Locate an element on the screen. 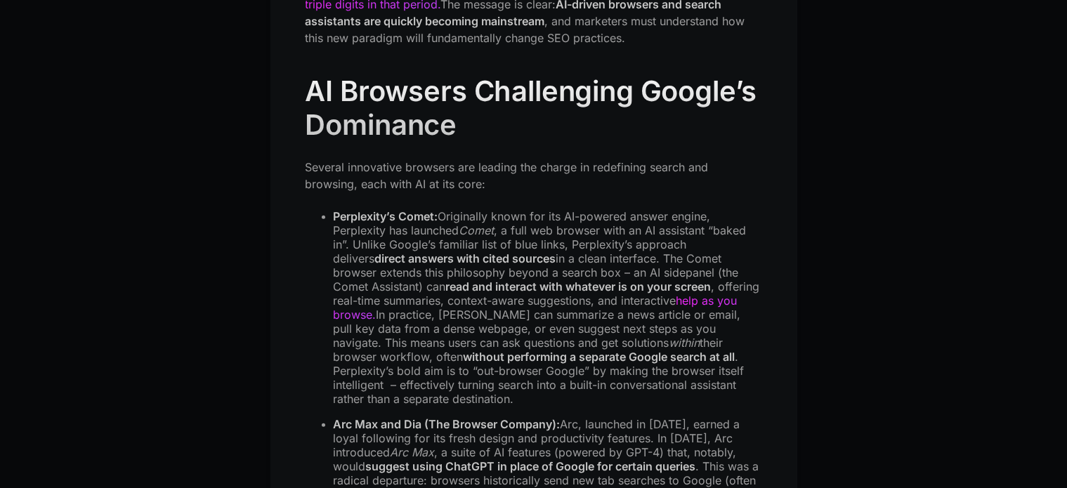  strong: Perplexity’s Comet: is located at coordinates (386, 216).